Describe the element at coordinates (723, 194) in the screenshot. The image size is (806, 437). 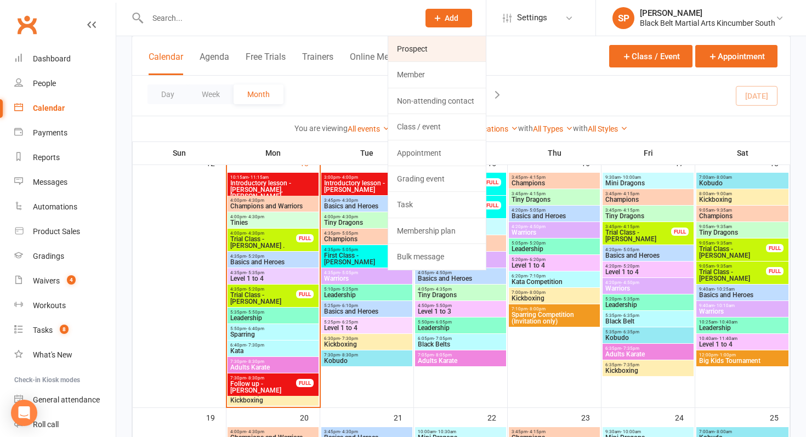
I see `span: - 9:00am` at that location.